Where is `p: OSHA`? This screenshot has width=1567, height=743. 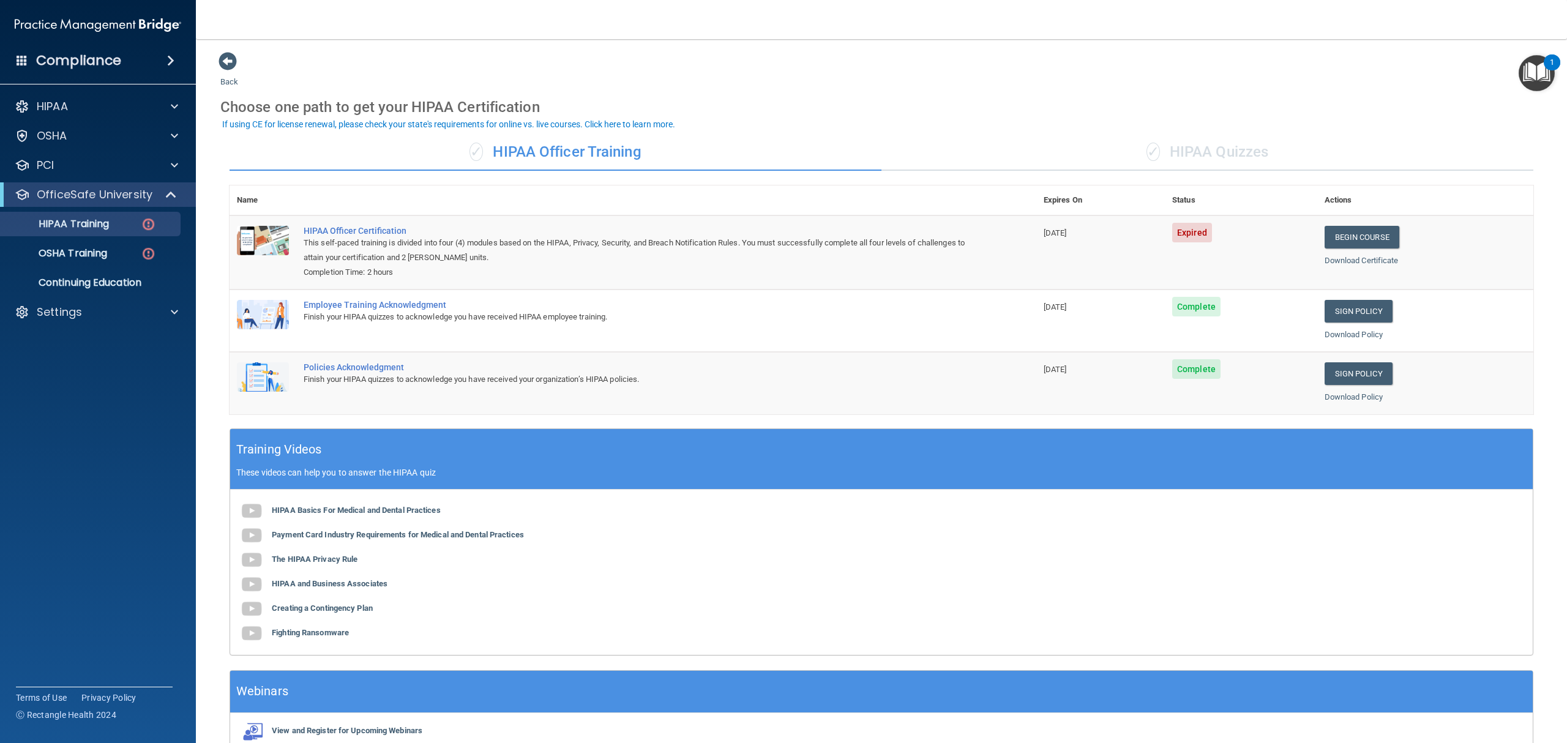
p: OSHA is located at coordinates (52, 136).